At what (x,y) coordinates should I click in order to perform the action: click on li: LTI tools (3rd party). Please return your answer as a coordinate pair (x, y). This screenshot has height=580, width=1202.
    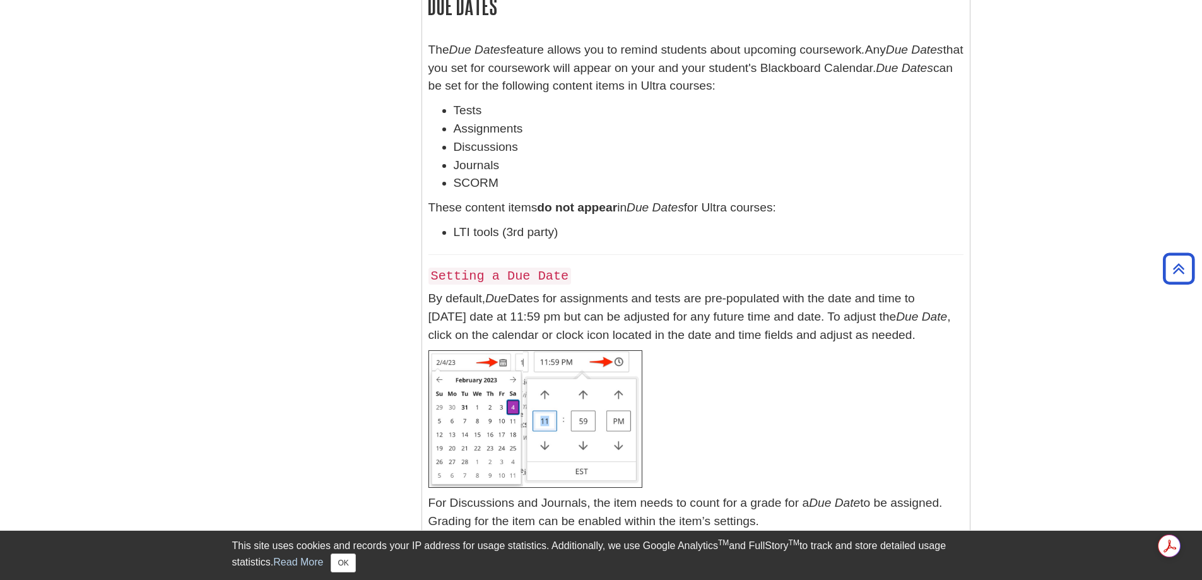
    Looking at the image, I should click on (708, 232).